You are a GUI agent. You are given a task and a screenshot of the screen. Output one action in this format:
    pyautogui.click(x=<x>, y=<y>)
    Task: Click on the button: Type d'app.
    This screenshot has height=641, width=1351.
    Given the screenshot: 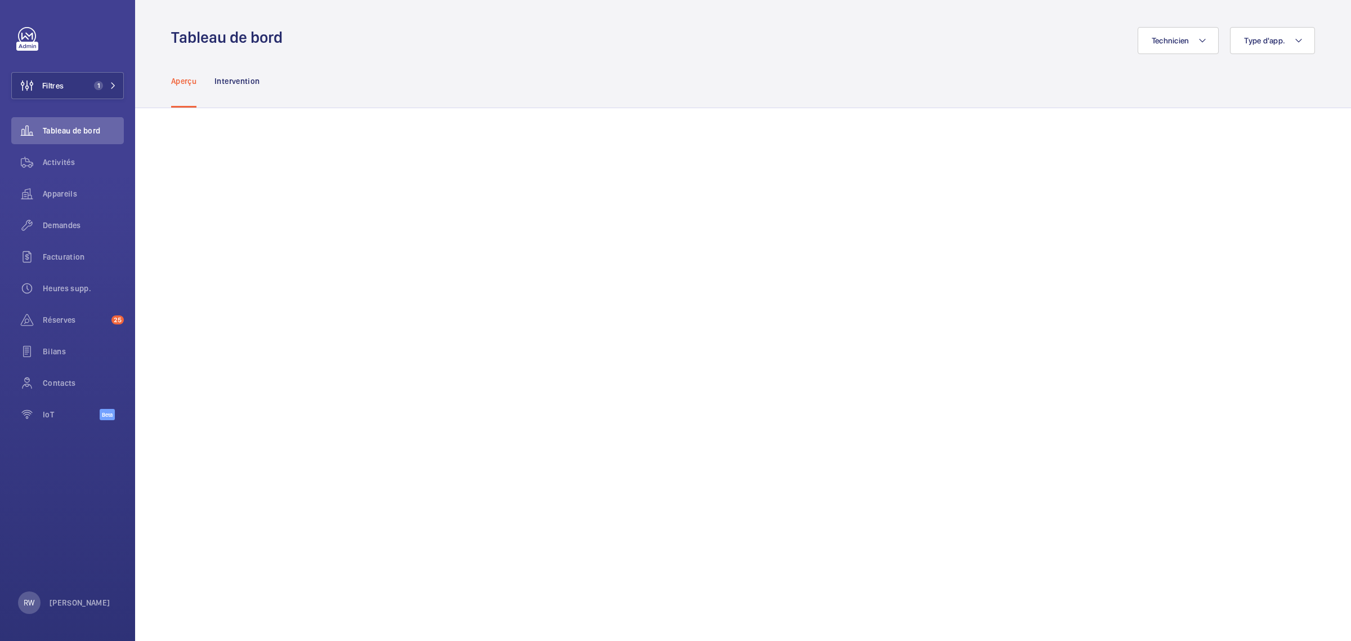 What is the action you would take?
    pyautogui.click(x=1272, y=41)
    